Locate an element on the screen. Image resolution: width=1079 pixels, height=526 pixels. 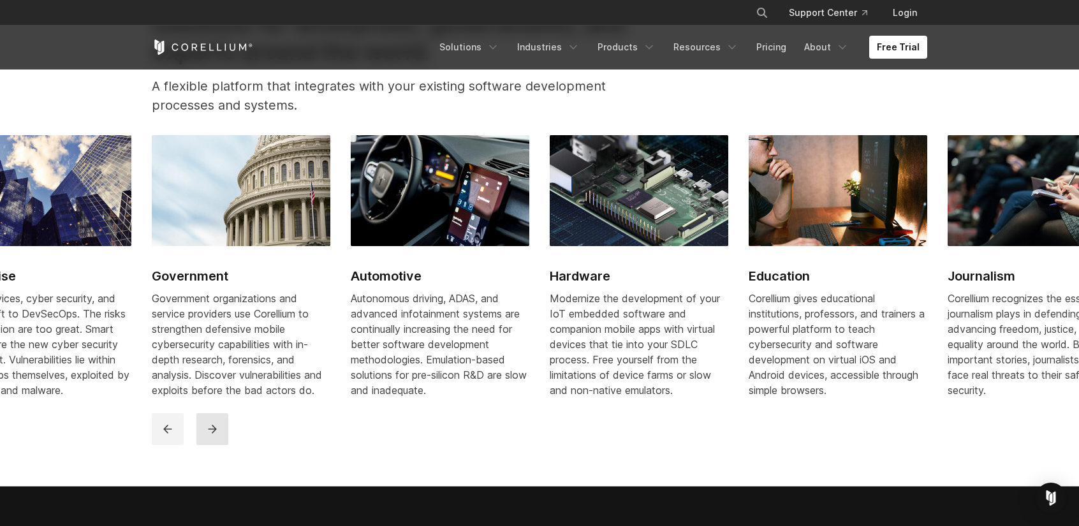
img: Education is located at coordinates (838, 191).